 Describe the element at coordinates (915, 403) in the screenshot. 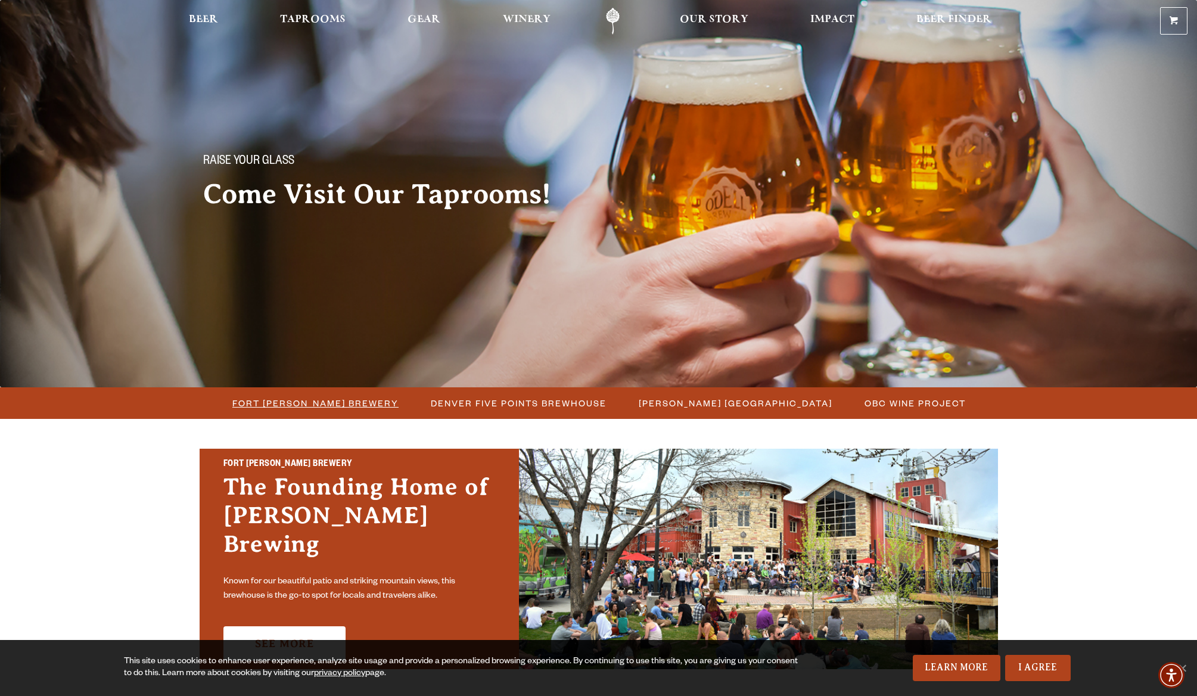

I see `a: OBC Wine Project` at that location.